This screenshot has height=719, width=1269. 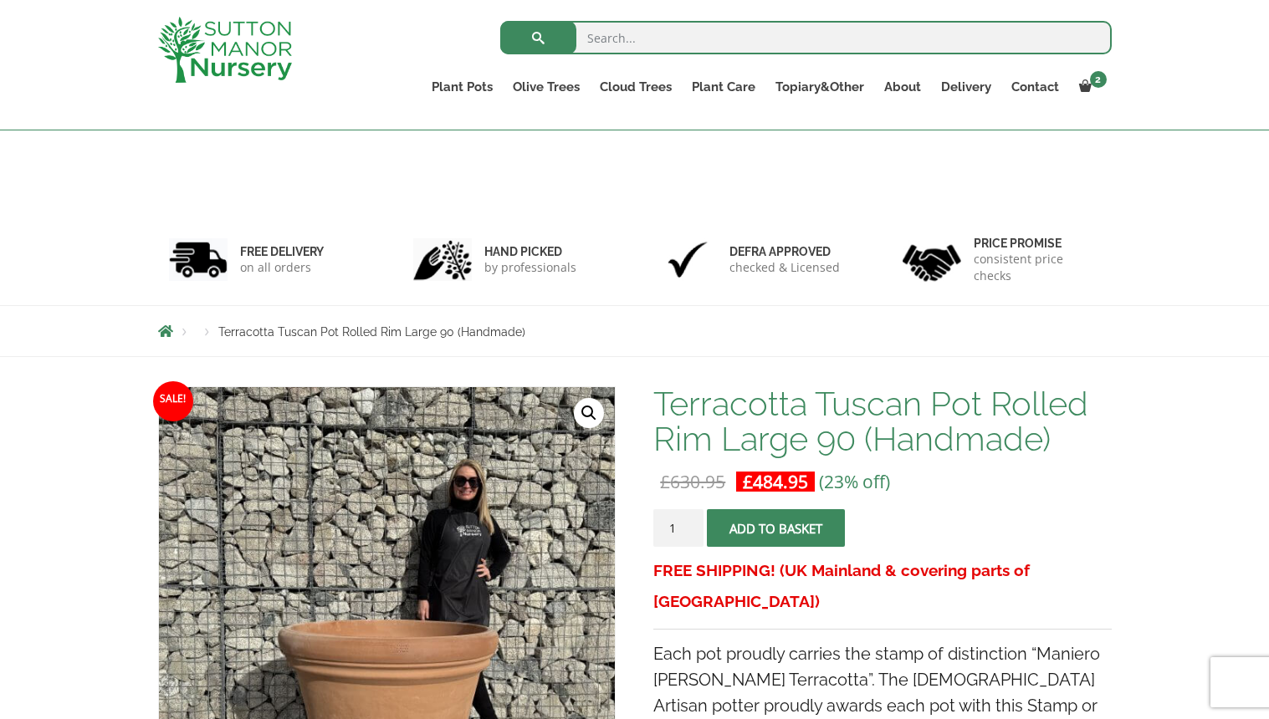 I want to click on a: About, so click(x=902, y=87).